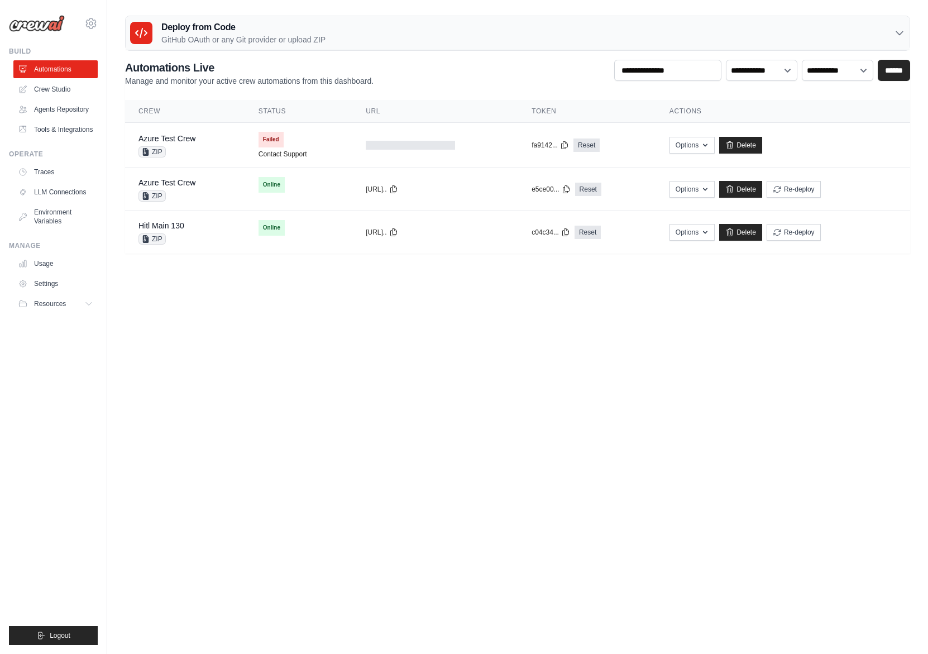 The height and width of the screenshot is (654, 928). I want to click on a: LLM Connections, so click(55, 192).